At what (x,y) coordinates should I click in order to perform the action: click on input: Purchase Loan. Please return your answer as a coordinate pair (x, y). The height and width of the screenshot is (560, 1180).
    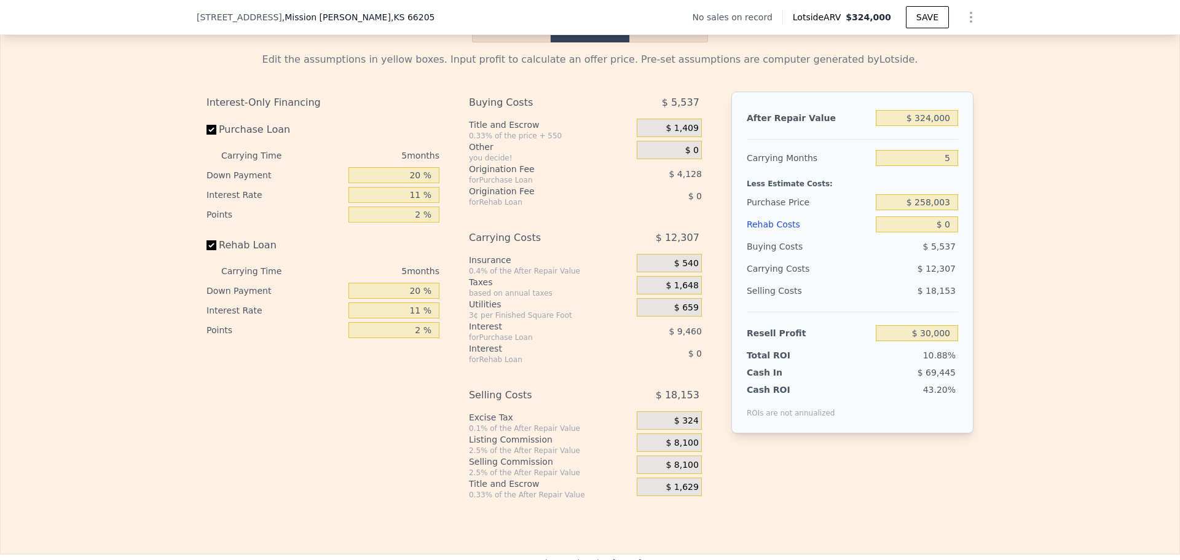
    Looking at the image, I should click on (211, 130).